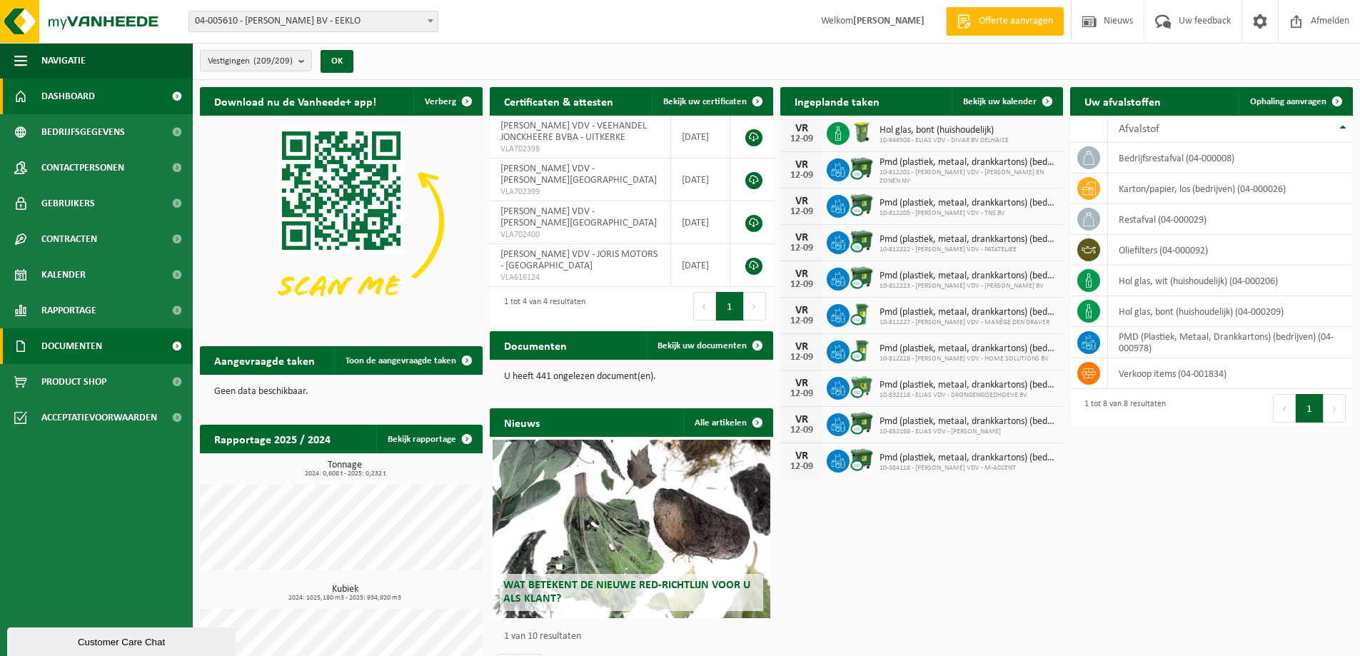  Describe the element at coordinates (428, 439) in the screenshot. I see `a: Bekijk rapportage` at that location.